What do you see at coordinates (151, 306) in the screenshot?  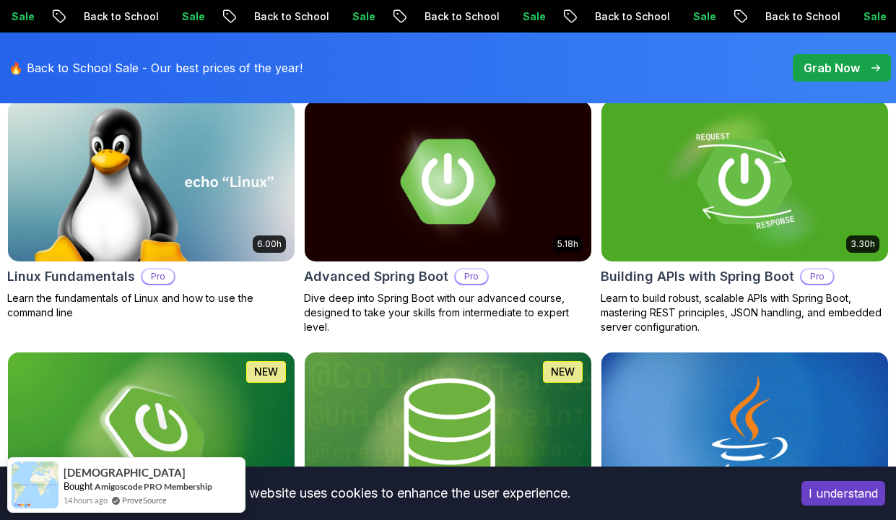 I see `p: Learn the fundamentals of Linux and how to use the command line` at bounding box center [151, 306].